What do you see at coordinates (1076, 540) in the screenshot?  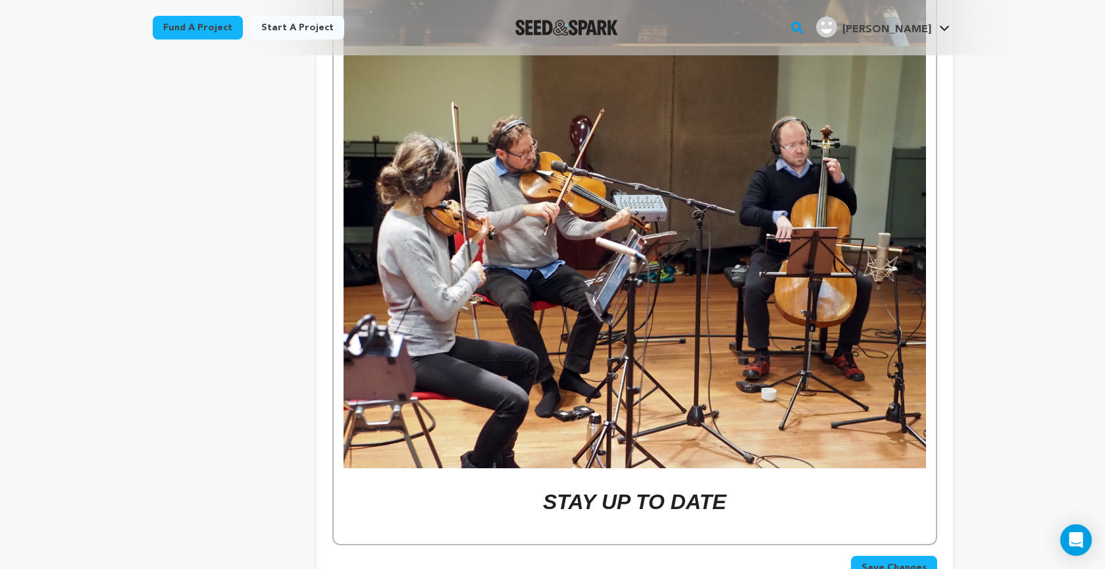 I see `div: Open Intercom Messenger` at bounding box center [1076, 540].